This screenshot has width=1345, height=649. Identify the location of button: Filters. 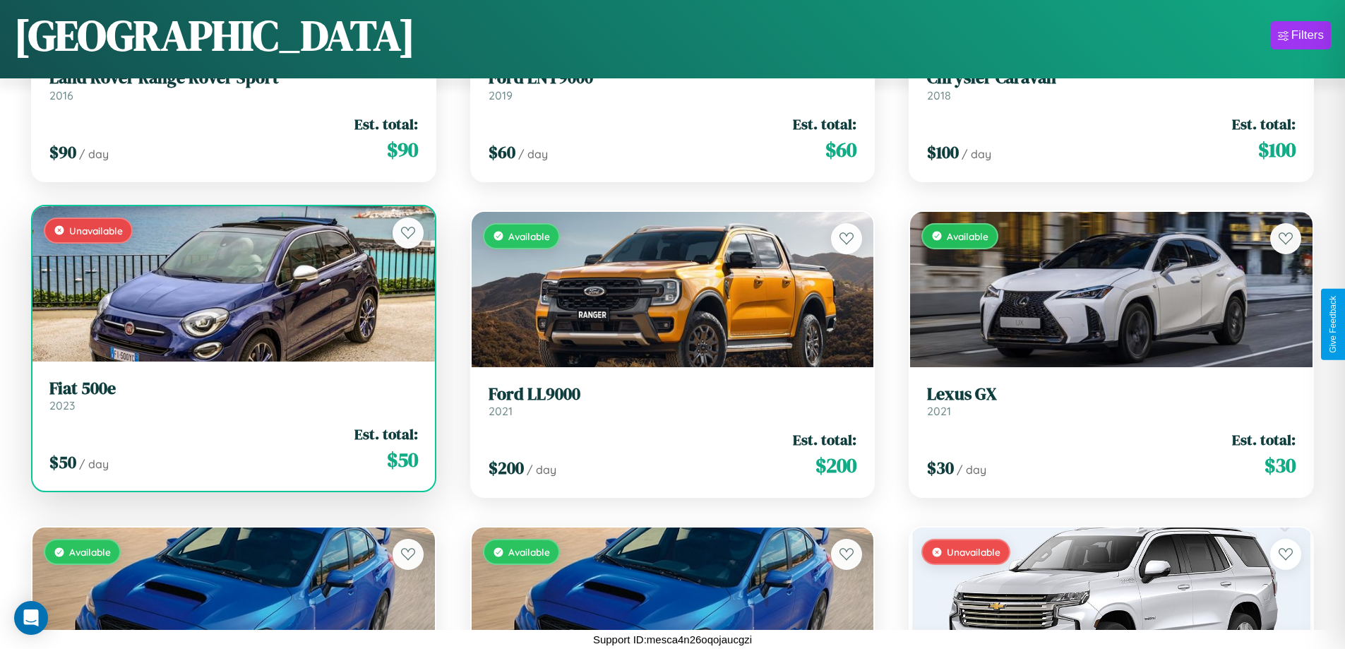
(1300, 35).